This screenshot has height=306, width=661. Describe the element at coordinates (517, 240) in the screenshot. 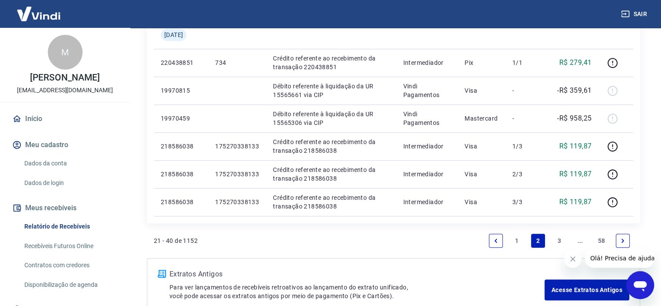

I see `a: Page 1` at that location.